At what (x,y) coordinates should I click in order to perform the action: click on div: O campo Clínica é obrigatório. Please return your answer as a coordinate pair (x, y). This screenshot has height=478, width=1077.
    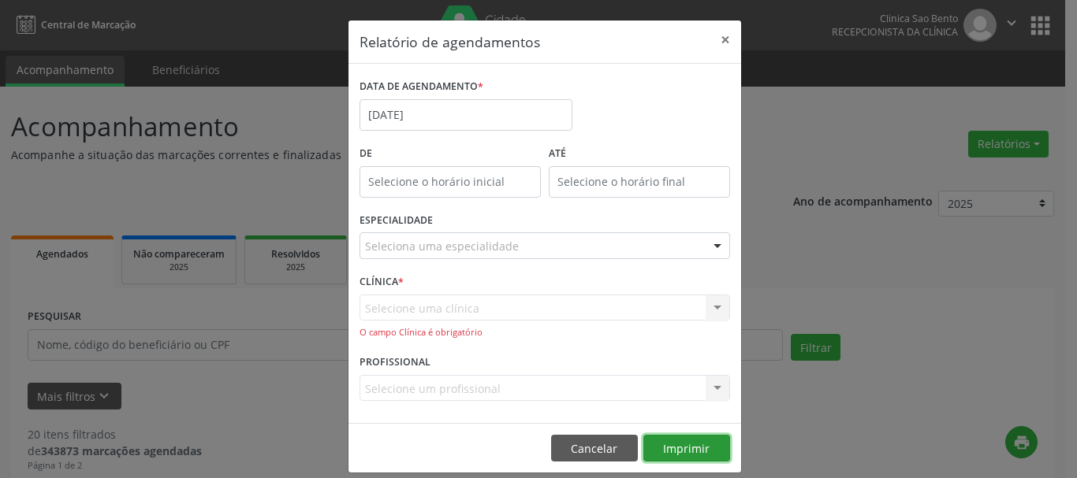
    Looking at the image, I should click on (545, 333).